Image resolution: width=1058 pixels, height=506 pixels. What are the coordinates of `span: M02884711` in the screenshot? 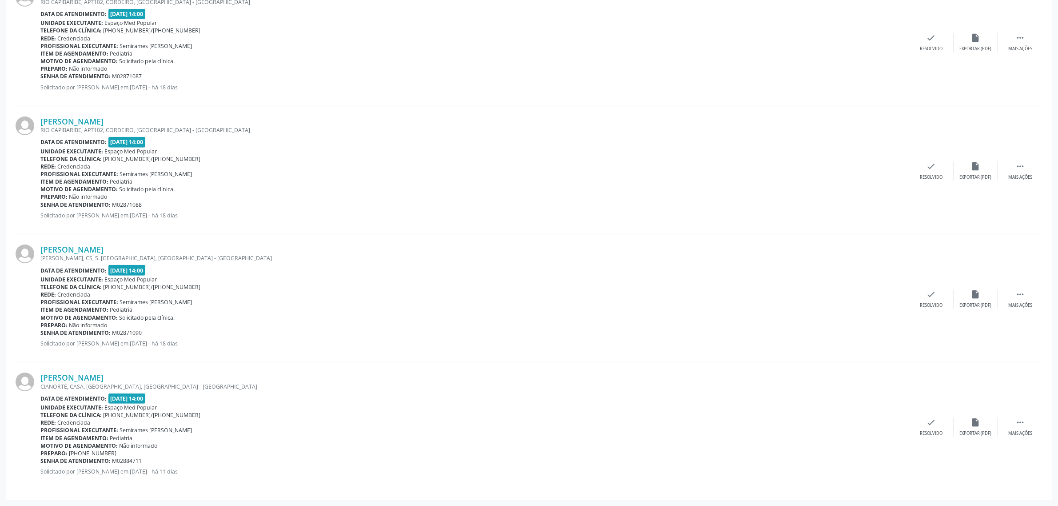 It's located at (127, 460).